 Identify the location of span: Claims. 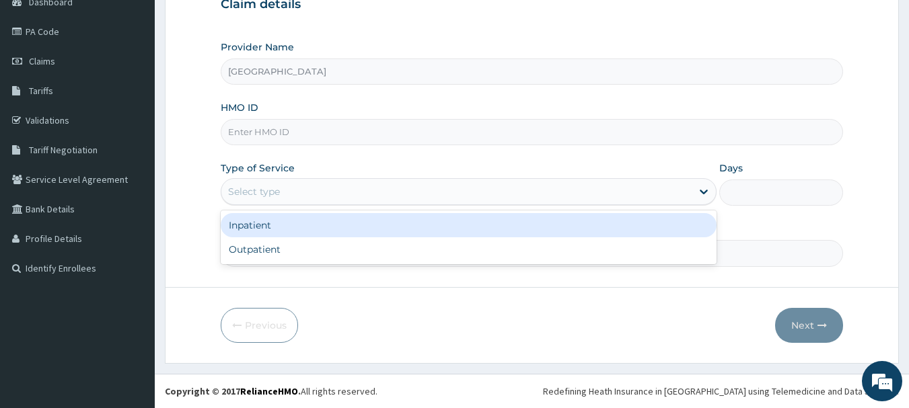
(42, 61).